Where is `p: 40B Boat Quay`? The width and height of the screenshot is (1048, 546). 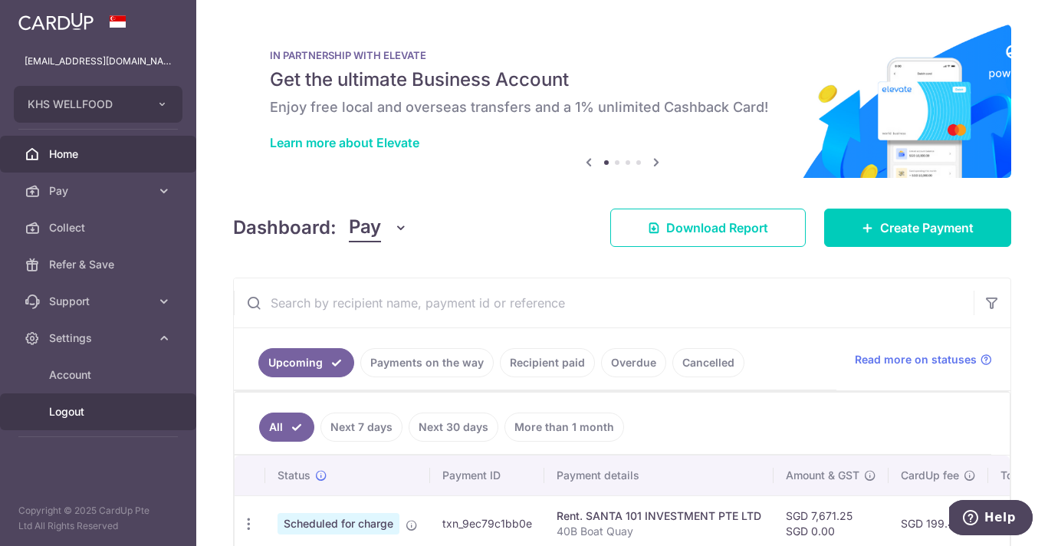
p: 40B Boat Quay is located at coordinates (659, 531).